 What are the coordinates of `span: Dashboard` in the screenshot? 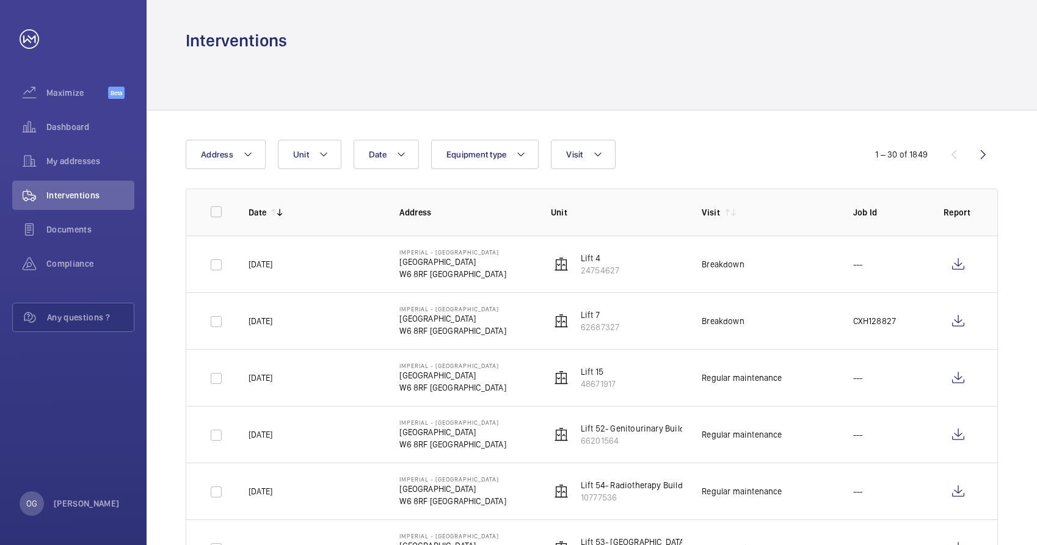 It's located at (90, 127).